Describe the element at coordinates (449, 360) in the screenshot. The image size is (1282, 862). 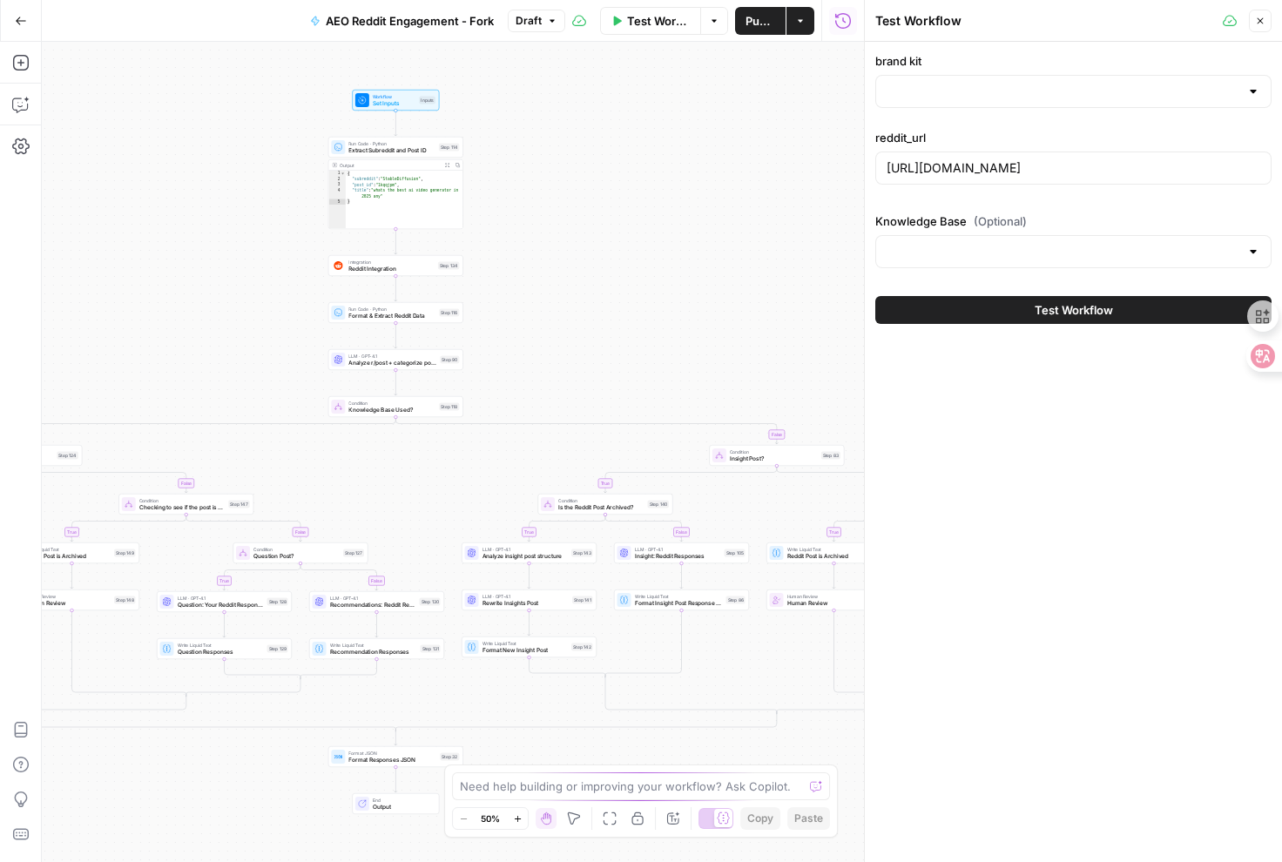
I see `div: Step 90` at that location.